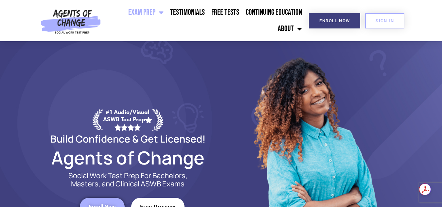  Describe the element at coordinates (290, 29) in the screenshot. I see `a: About` at that location.